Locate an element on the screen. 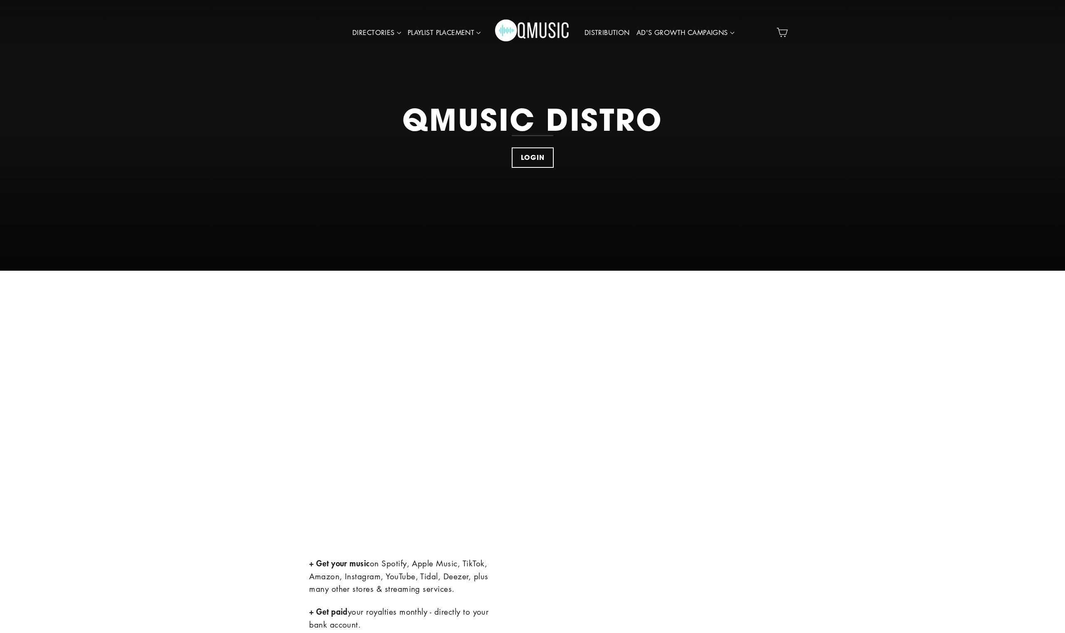 The image size is (1065, 633). a: DISTRIBUTION is located at coordinates (607, 33).